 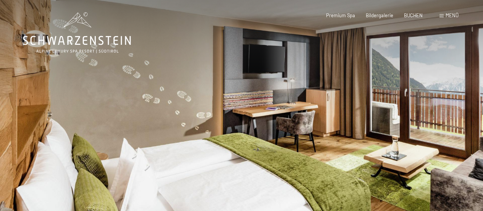 What do you see at coordinates (413, 15) in the screenshot?
I see `span: BUCHEN` at bounding box center [413, 15].